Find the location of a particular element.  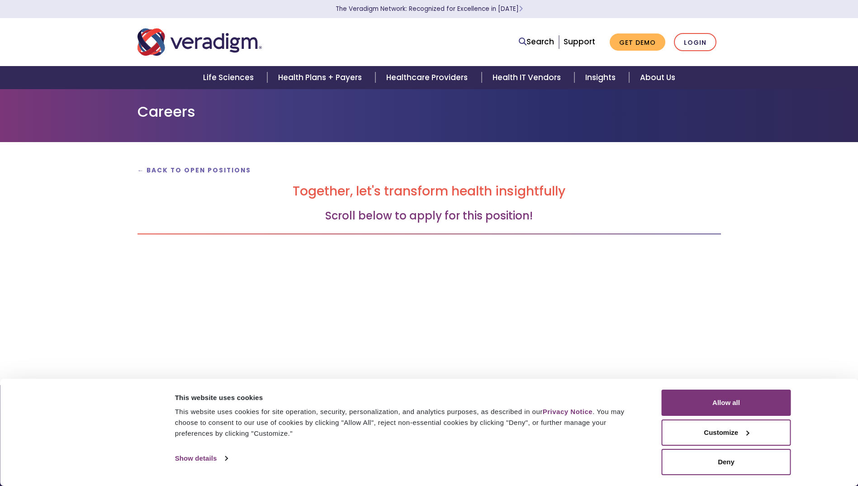

strong: ← Back to Open Positions is located at coordinates (195, 170).